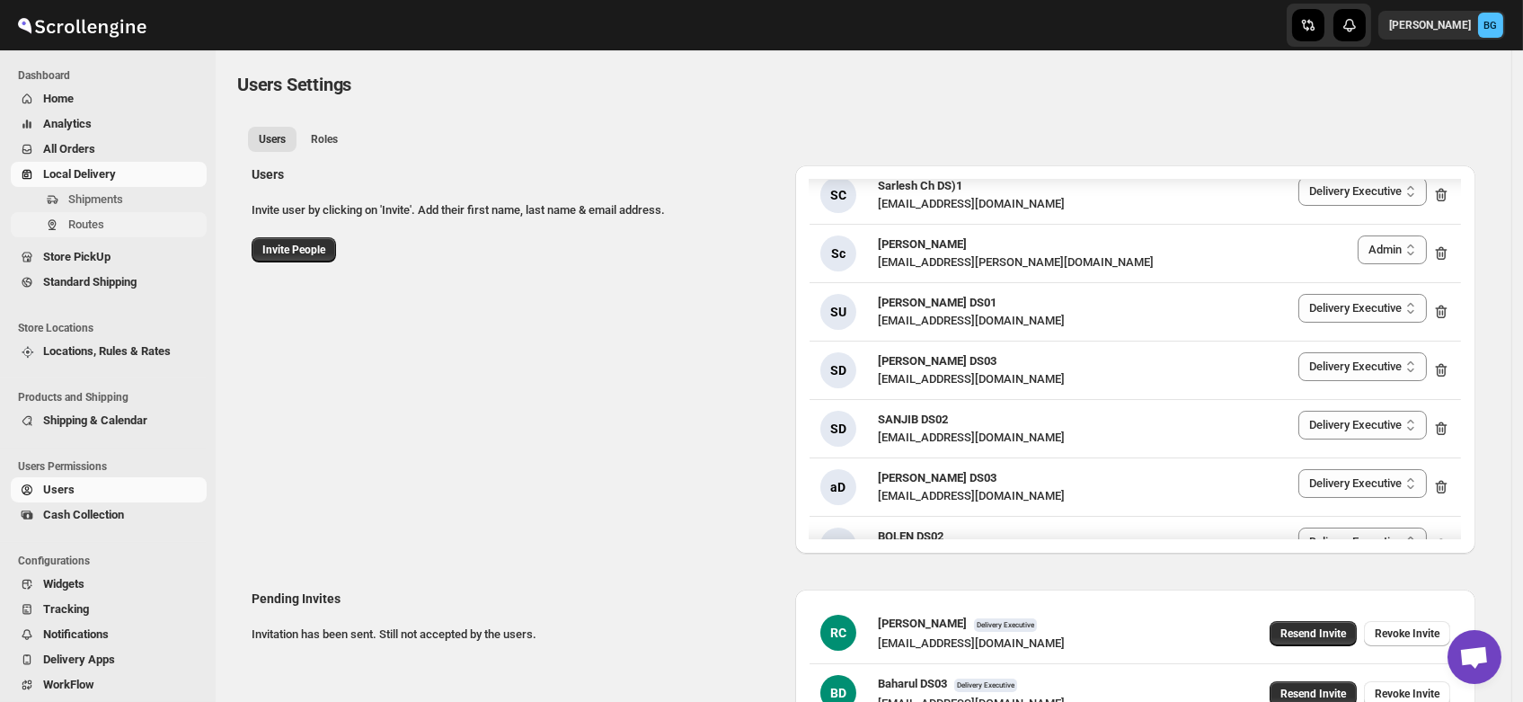  What do you see at coordinates (64, 583) in the screenshot?
I see `span: Widgets` at bounding box center [64, 583].